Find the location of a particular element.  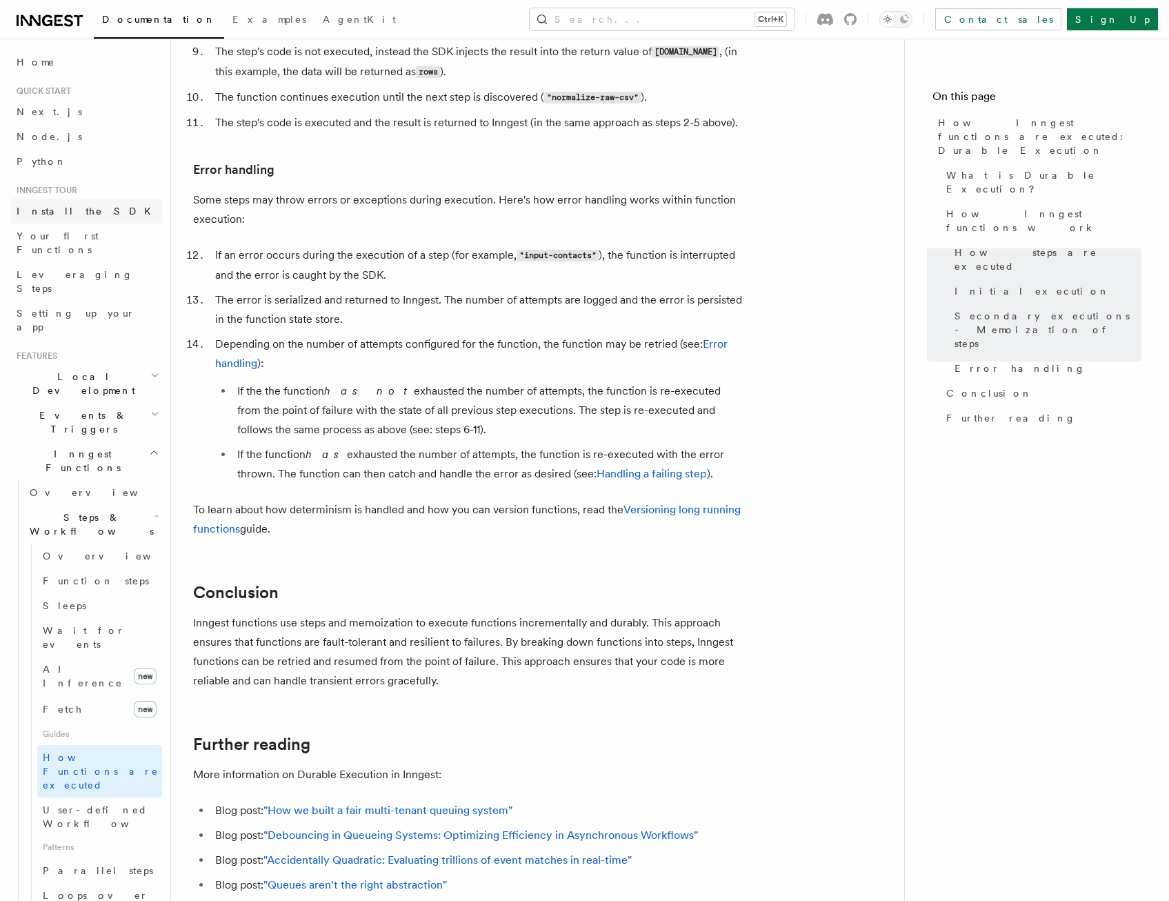

em: has is located at coordinates (326, 454).